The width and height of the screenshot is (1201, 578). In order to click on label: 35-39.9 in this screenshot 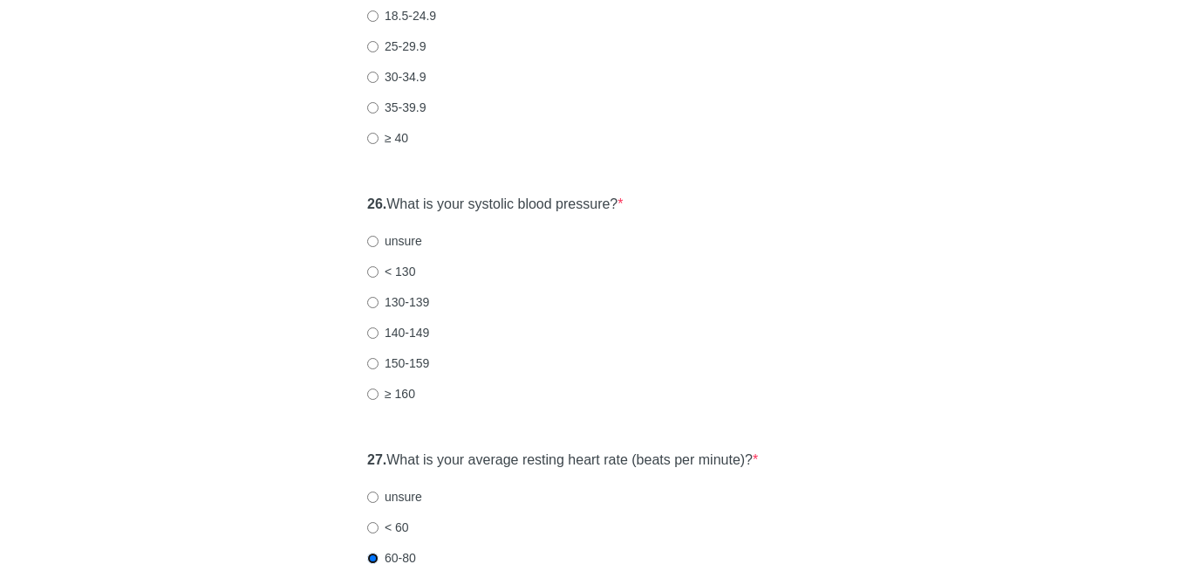, I will do `click(396, 107)`.